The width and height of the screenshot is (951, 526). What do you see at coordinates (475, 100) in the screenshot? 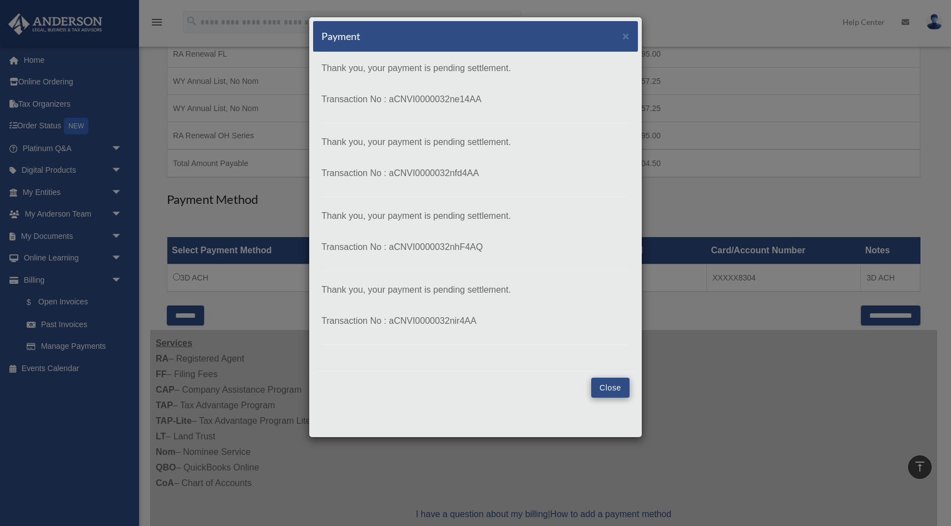
I see `p: Transaction No : aCNVI0000032ne14AA` at bounding box center [475, 100].